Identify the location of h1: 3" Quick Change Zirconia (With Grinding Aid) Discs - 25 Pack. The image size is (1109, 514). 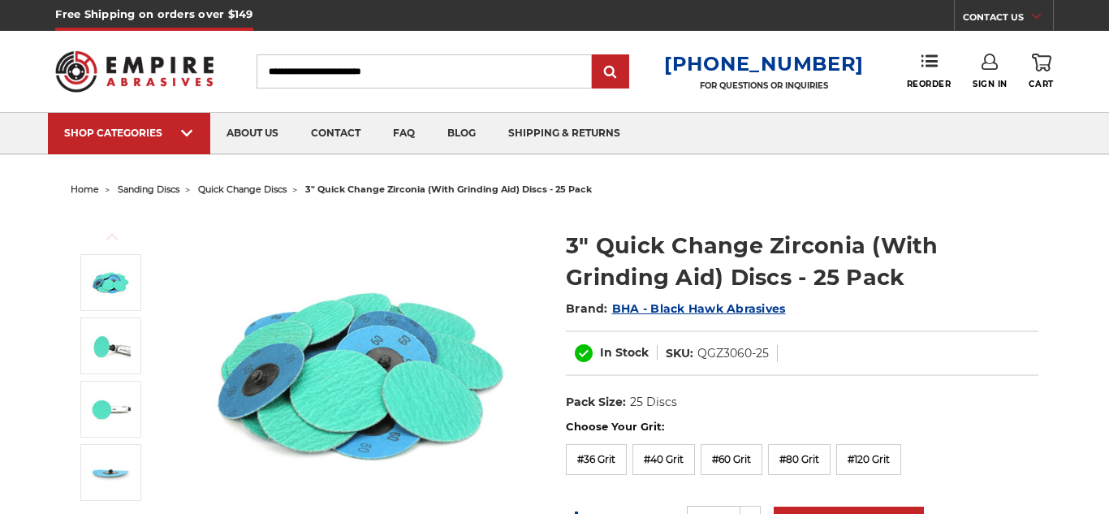
(802, 261).